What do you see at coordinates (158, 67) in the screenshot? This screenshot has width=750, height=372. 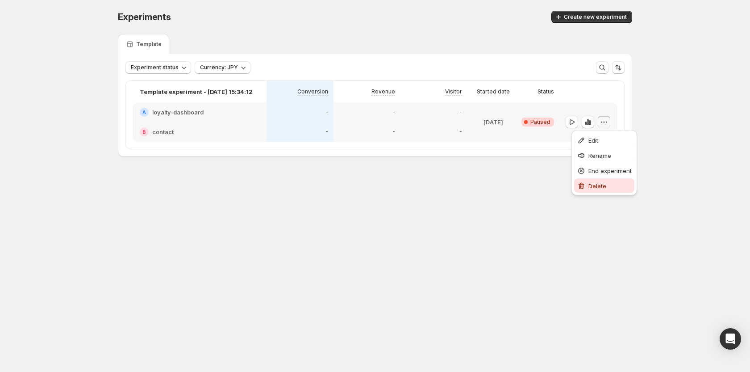 I see `button: Experiment status` at bounding box center [158, 67].